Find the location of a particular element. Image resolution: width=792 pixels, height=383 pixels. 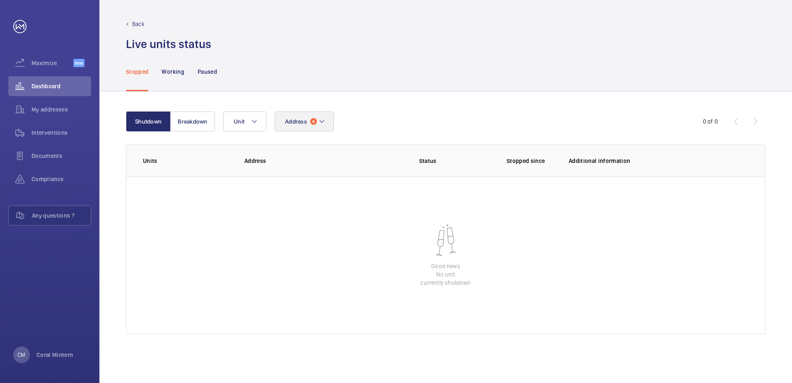

span: My addresses is located at coordinates (61, 109).